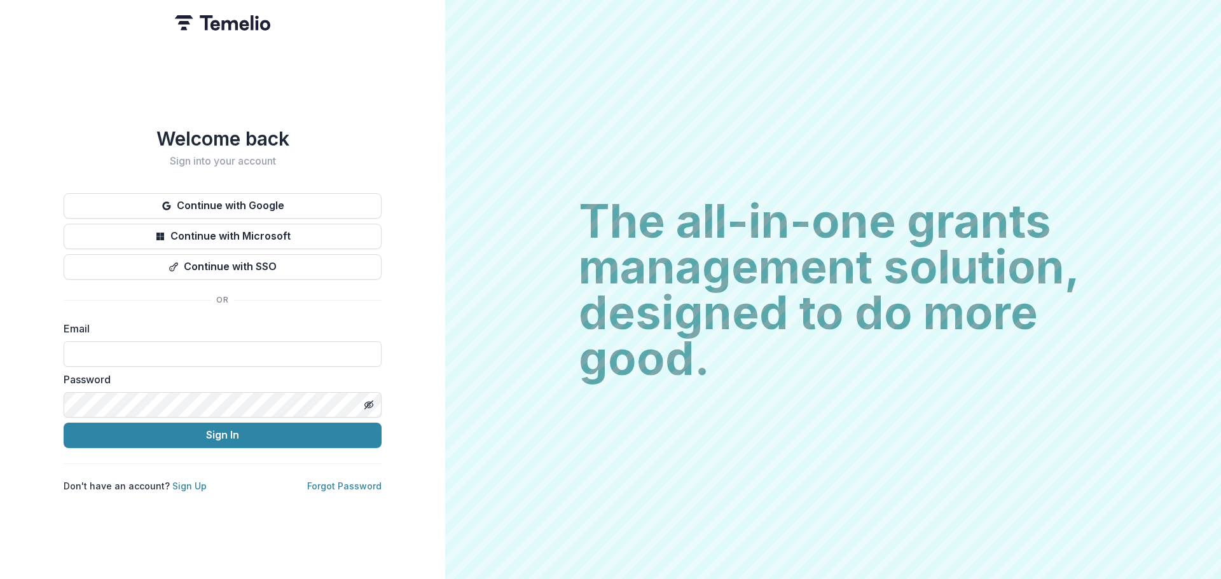 Image resolution: width=1221 pixels, height=579 pixels. What do you see at coordinates (223, 436) in the screenshot?
I see `button: Sign In` at bounding box center [223, 436].